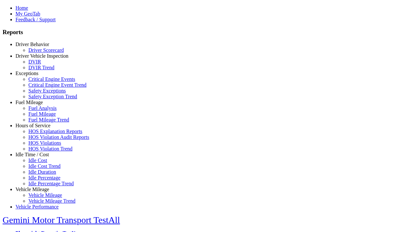 The width and height of the screenshot is (413, 232). I want to click on a: HOS Explanation Reports, so click(55, 131).